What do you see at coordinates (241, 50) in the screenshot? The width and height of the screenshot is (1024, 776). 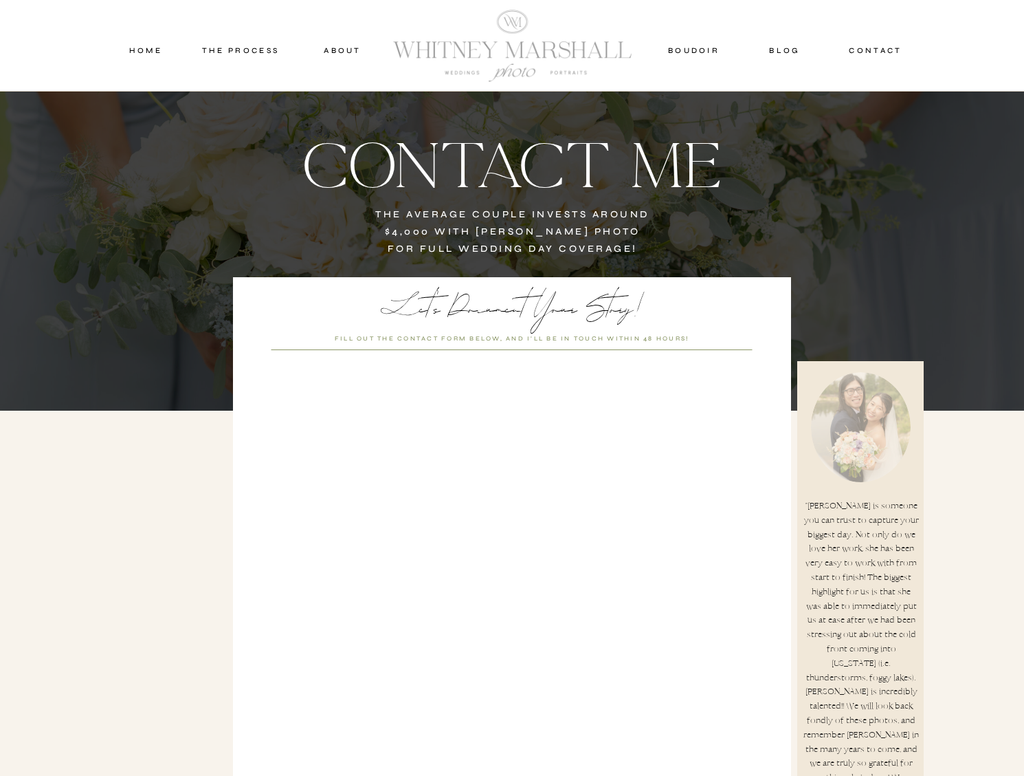 I see `a: THE PROCESS` at bounding box center [241, 50].